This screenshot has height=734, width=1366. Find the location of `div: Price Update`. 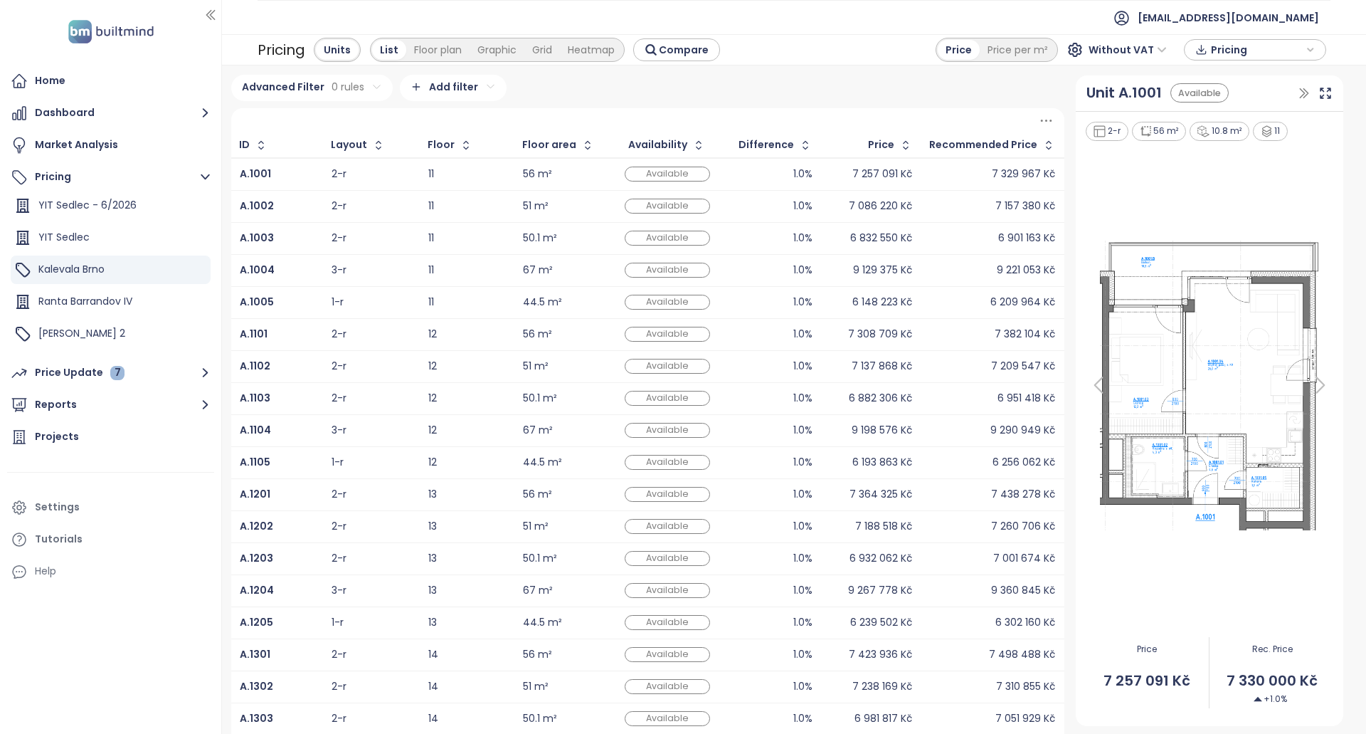

div: Price Update is located at coordinates (80, 372).